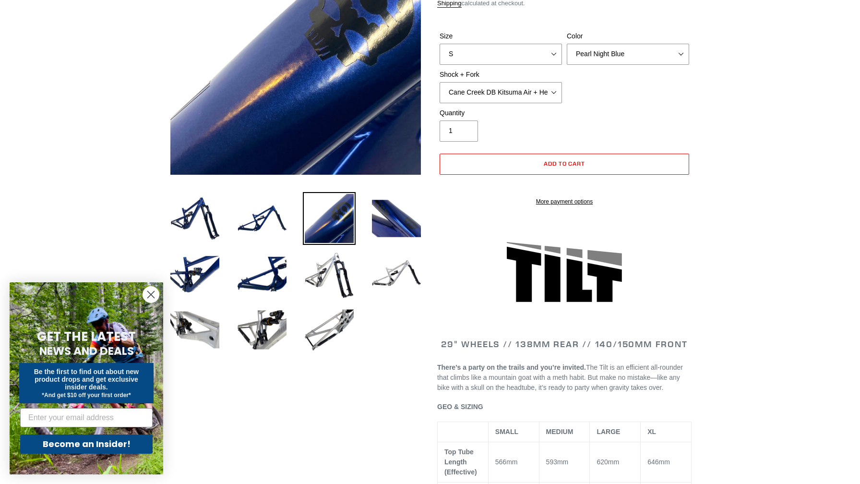  What do you see at coordinates (512, 367) in the screenshot?
I see `b: There’s a party on the trails and you’re invited.` at bounding box center [512, 367].